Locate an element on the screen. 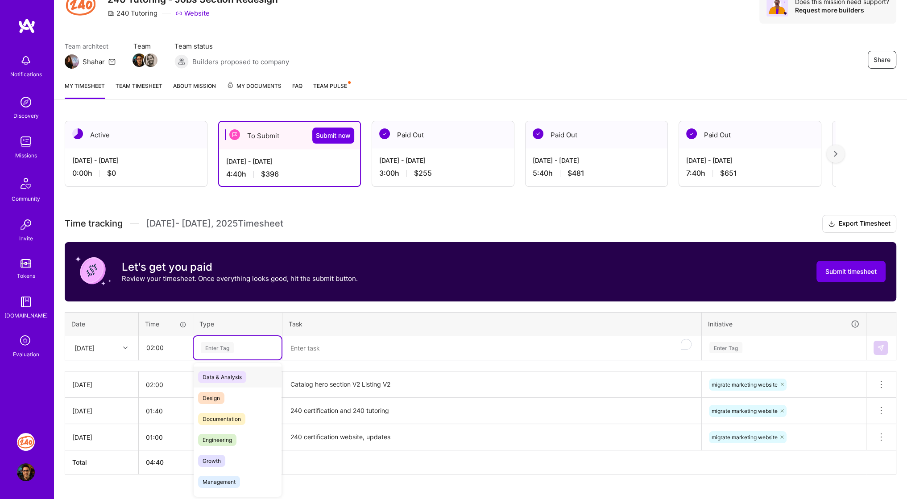  textarea: 240 certification website, updates is located at coordinates (492, 437).